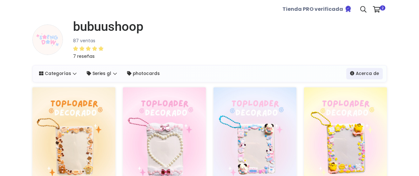  Describe the element at coordinates (58, 74) in the screenshot. I see `a: Categorías` at that location.